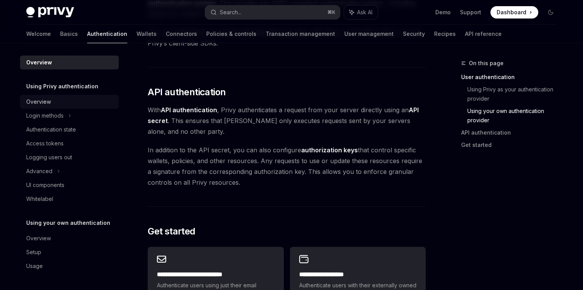  Describe the element at coordinates (50, 12) in the screenshot. I see `img: dark logo` at that location.